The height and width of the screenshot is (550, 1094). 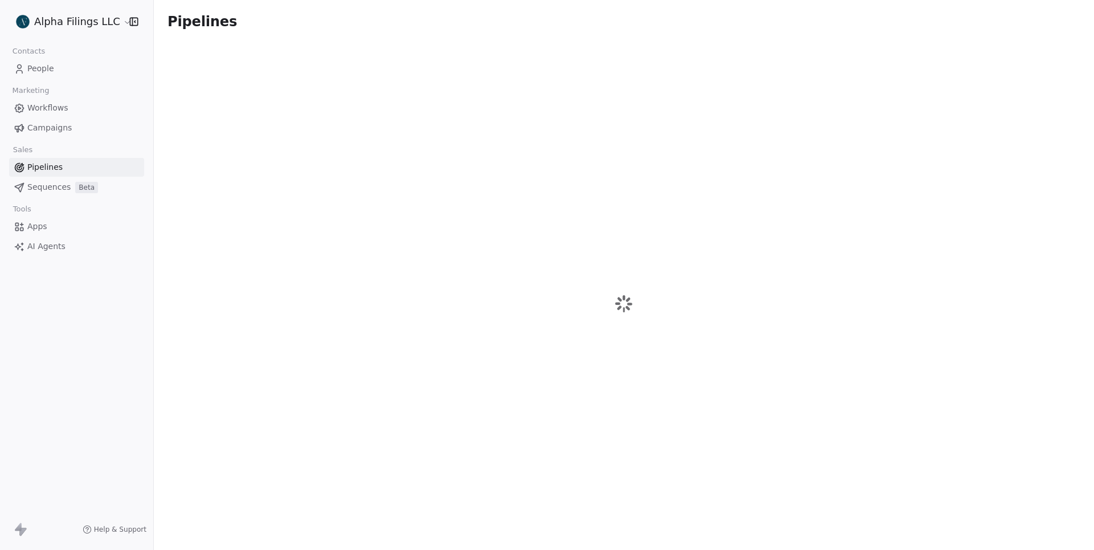 I want to click on span: Campaigns, so click(x=50, y=128).